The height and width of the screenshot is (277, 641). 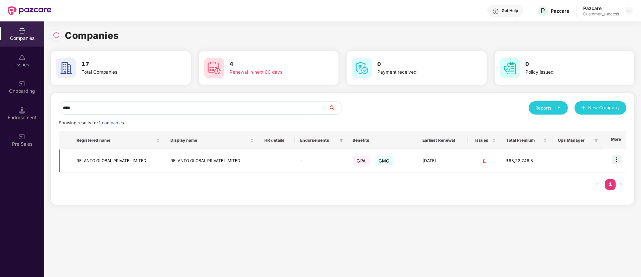 What do you see at coordinates (484, 140) in the screenshot?
I see `th: Issues` at bounding box center [484, 140].